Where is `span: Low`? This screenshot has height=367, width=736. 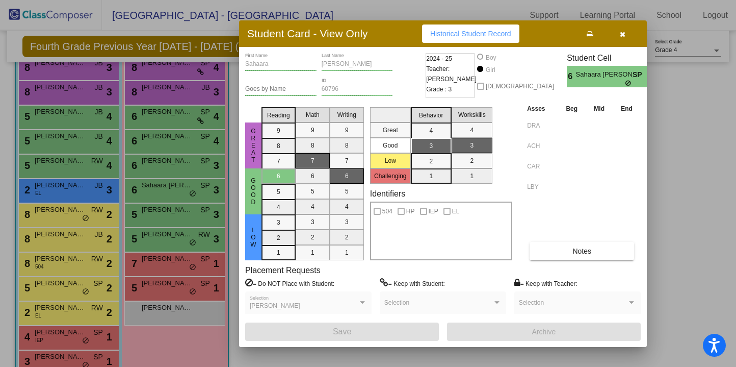 span: Low is located at coordinates (253, 237).